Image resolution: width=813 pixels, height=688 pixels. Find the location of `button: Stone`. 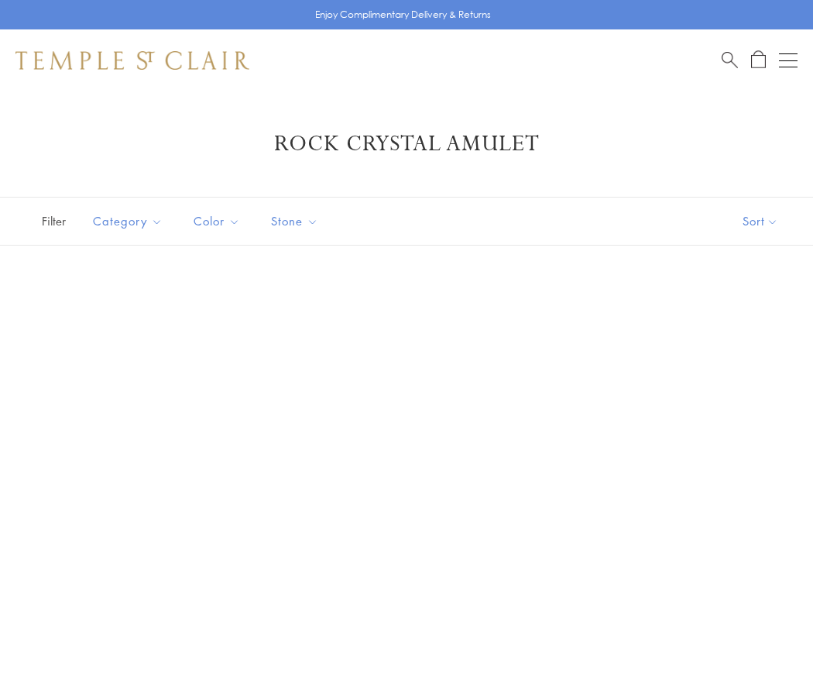

button: Stone is located at coordinates (294, 221).